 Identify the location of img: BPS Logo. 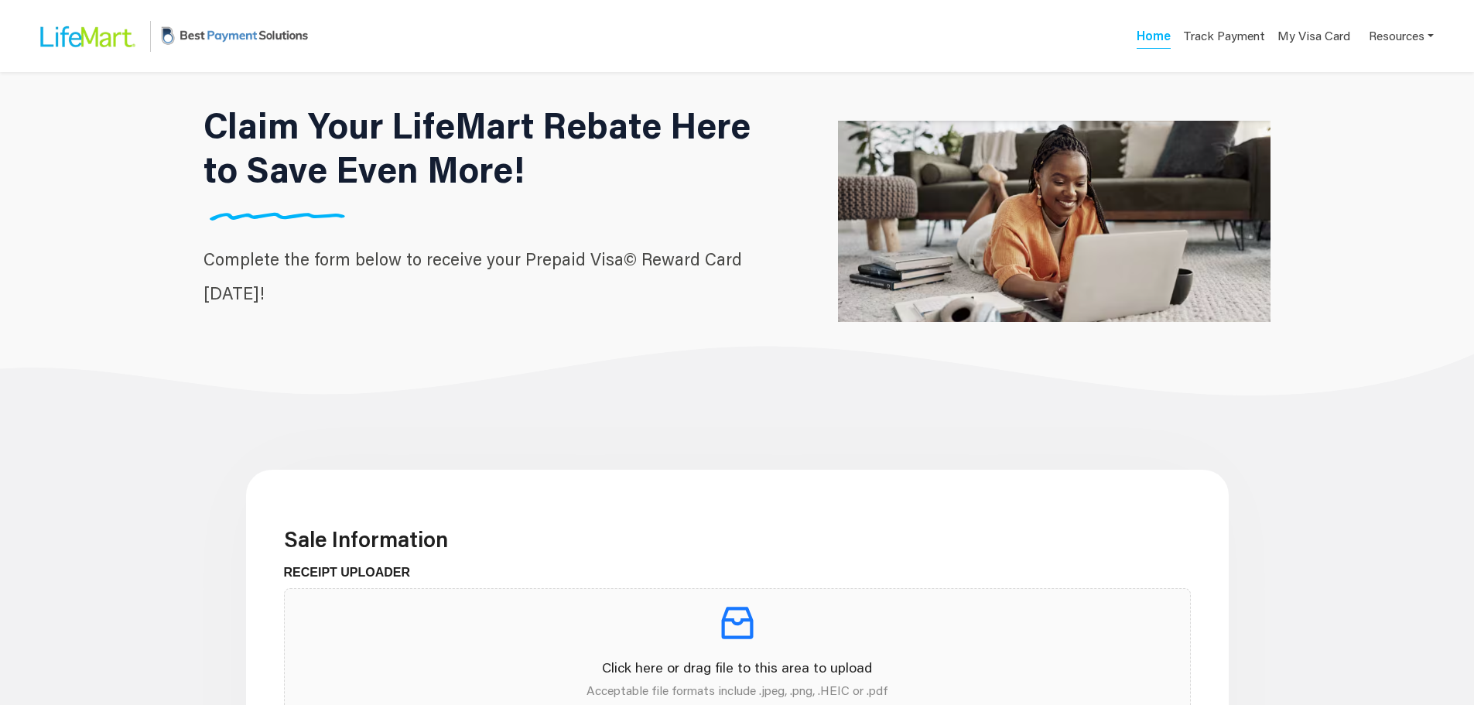
(234, 36).